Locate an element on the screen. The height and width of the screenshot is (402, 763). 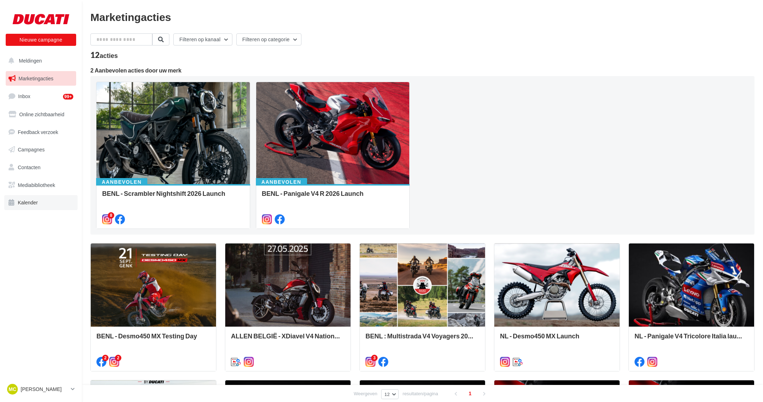
a: Inbox99+ is located at coordinates (41, 96).